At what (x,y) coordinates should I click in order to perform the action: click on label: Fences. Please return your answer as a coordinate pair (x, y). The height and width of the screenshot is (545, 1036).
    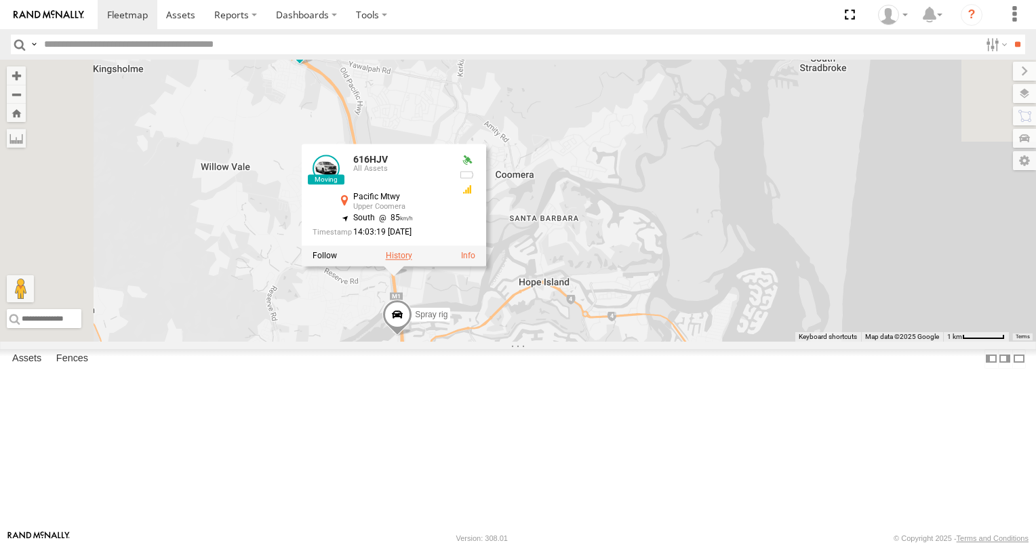
    Looking at the image, I should click on (72, 359).